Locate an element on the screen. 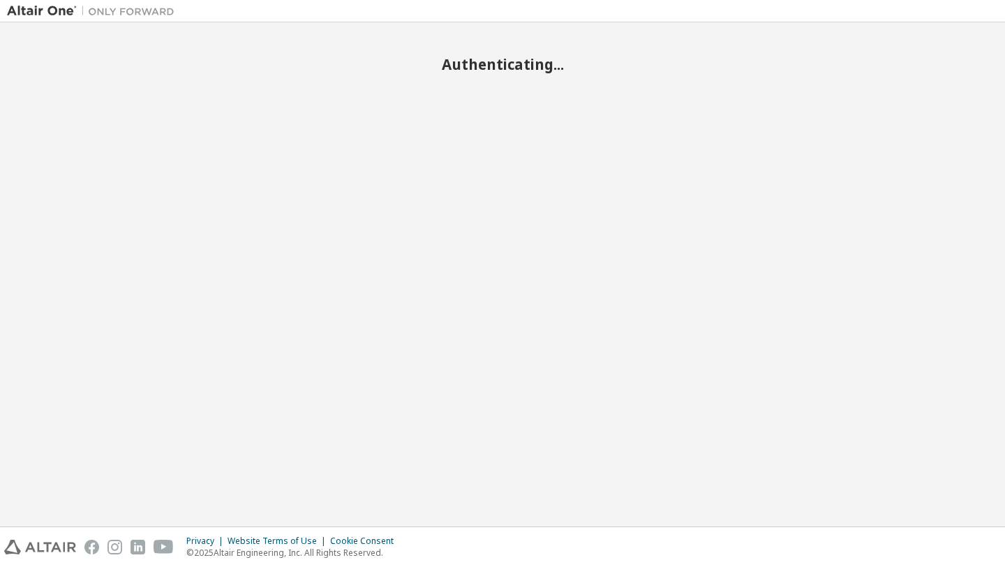  img: youtube.svg is located at coordinates (163, 547).